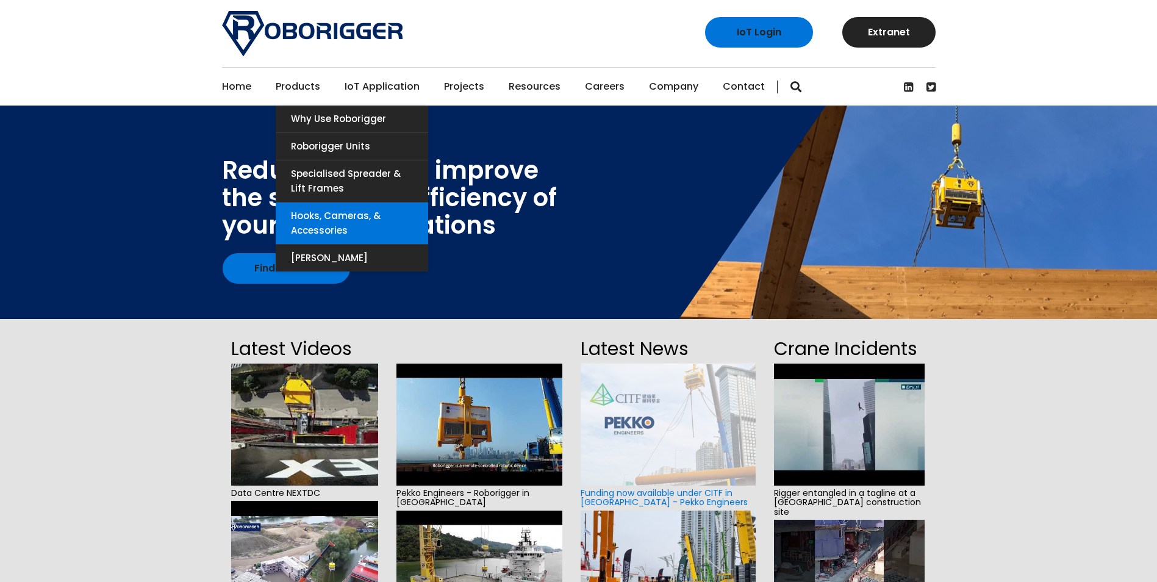  Describe the element at coordinates (464, 87) in the screenshot. I see `a: Projects` at that location.